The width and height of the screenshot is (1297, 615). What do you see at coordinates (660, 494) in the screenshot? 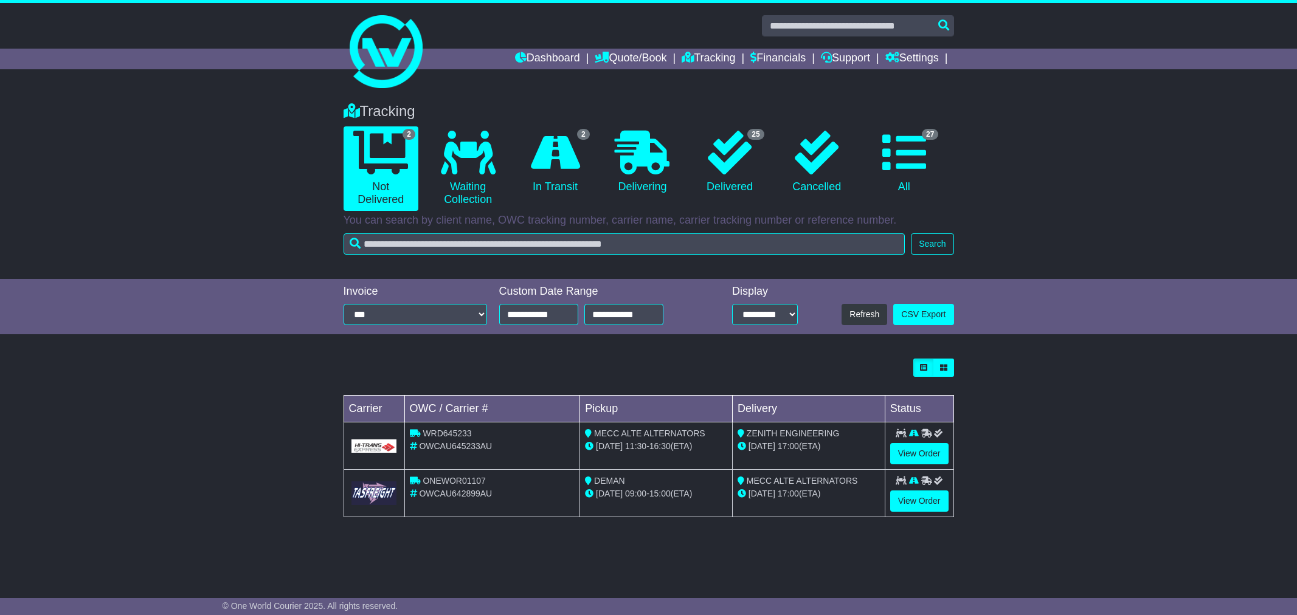
I see `span: 15:00` at bounding box center [660, 494].